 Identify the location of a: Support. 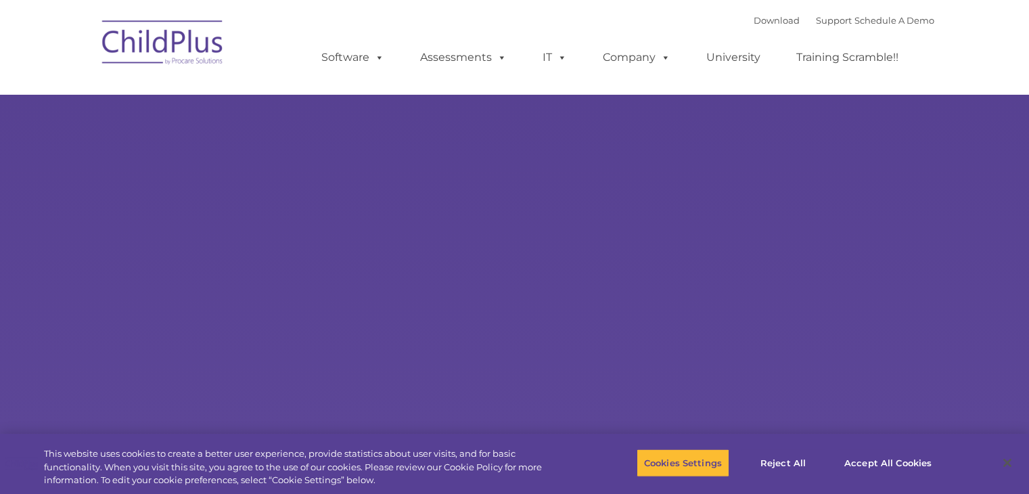
(834, 20).